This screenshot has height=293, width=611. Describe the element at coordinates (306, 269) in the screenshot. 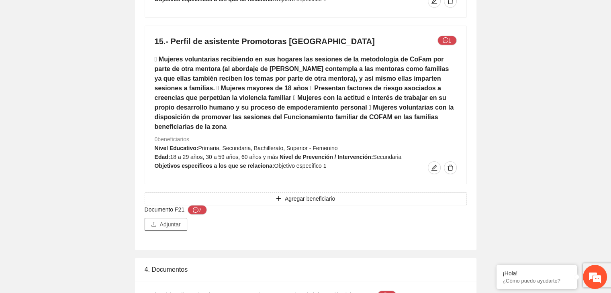

I see `div: 4. Documentos` at that location.